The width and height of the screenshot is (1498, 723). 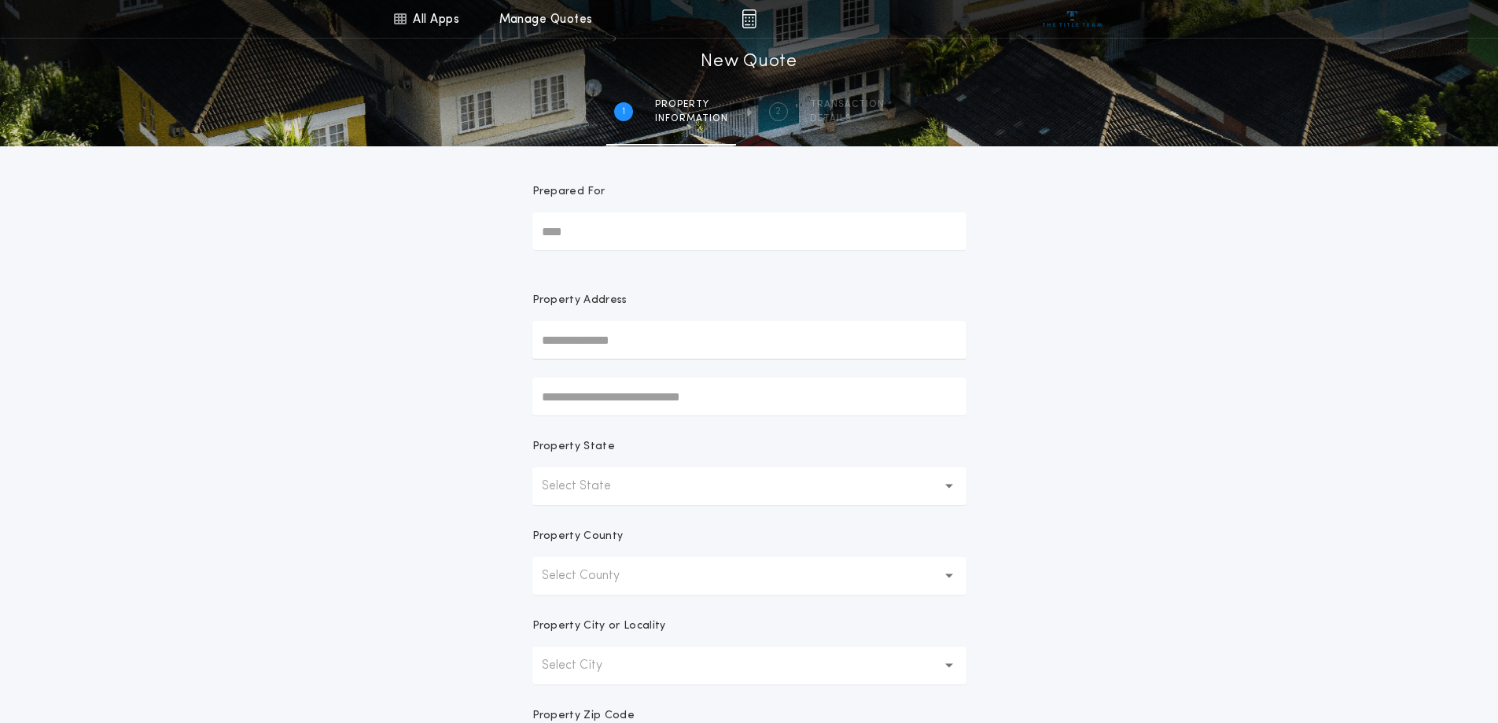 I want to click on span: information, so click(x=691, y=119).